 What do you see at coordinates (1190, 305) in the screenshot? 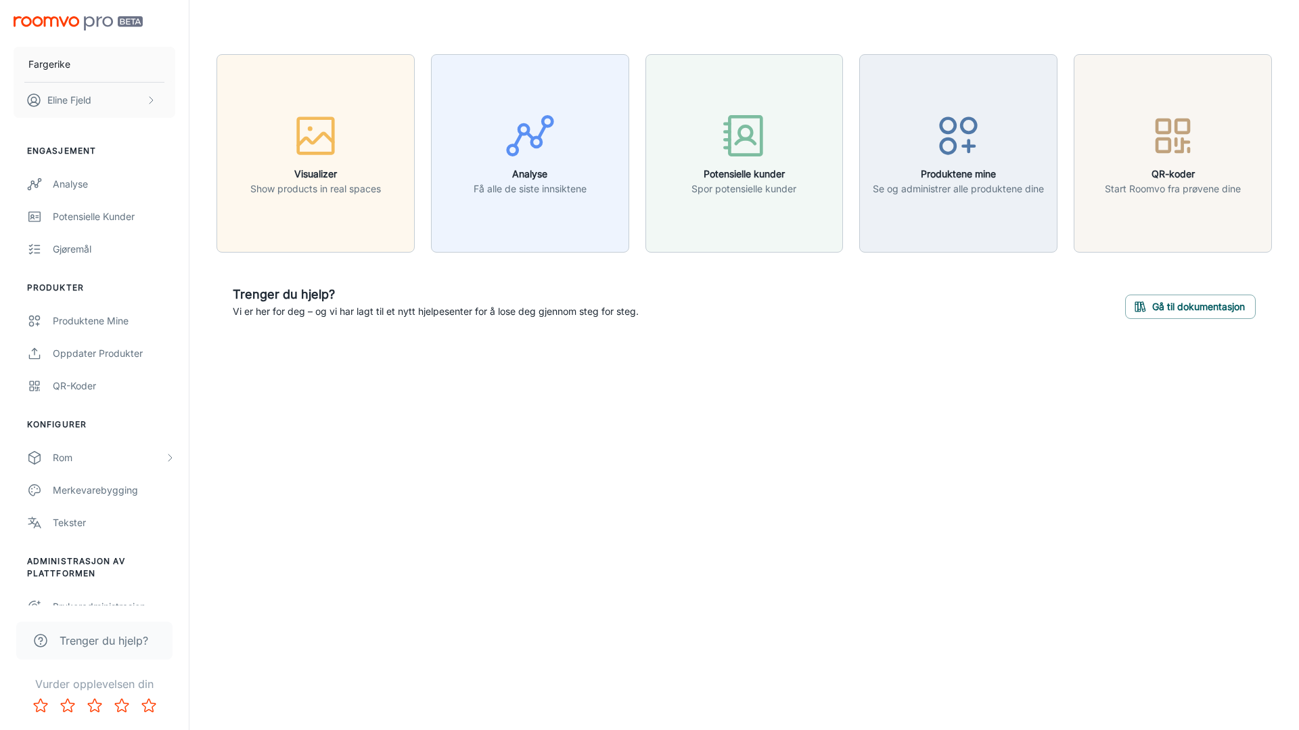
I see `a: Gå til dokumentasjon` at bounding box center [1190, 305].